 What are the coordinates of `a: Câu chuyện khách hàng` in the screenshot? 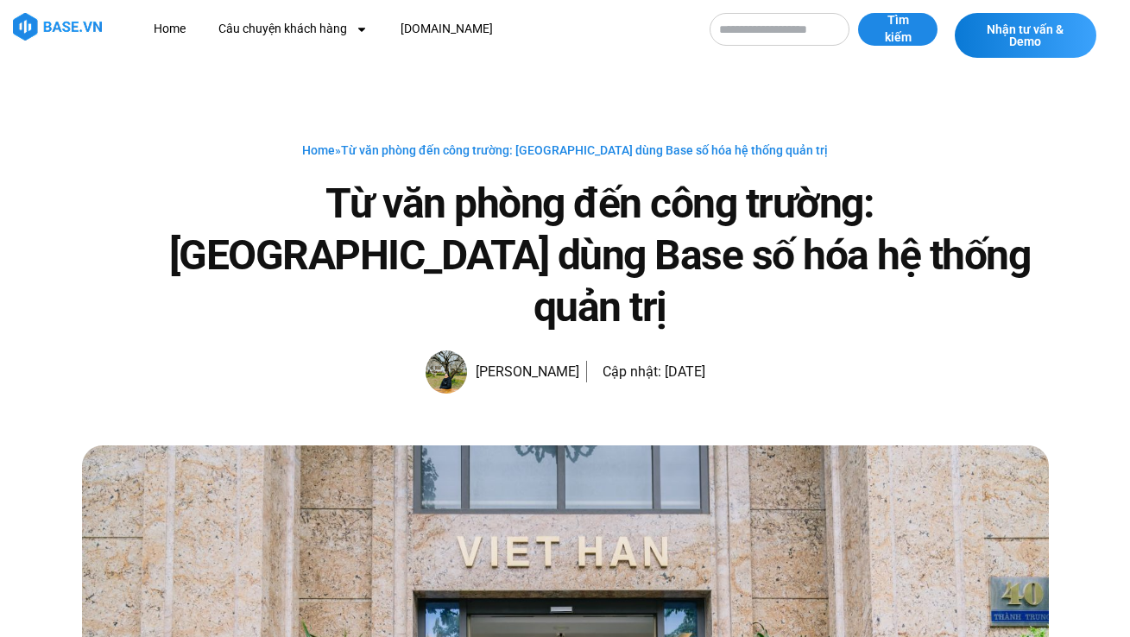 It's located at (293, 28).